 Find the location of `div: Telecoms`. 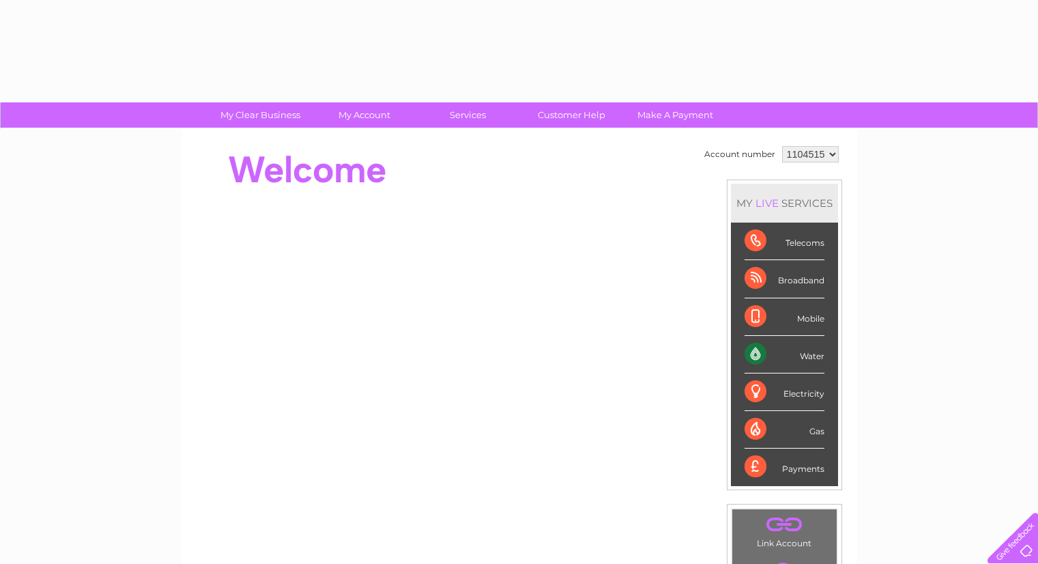

div: Telecoms is located at coordinates (784, 241).